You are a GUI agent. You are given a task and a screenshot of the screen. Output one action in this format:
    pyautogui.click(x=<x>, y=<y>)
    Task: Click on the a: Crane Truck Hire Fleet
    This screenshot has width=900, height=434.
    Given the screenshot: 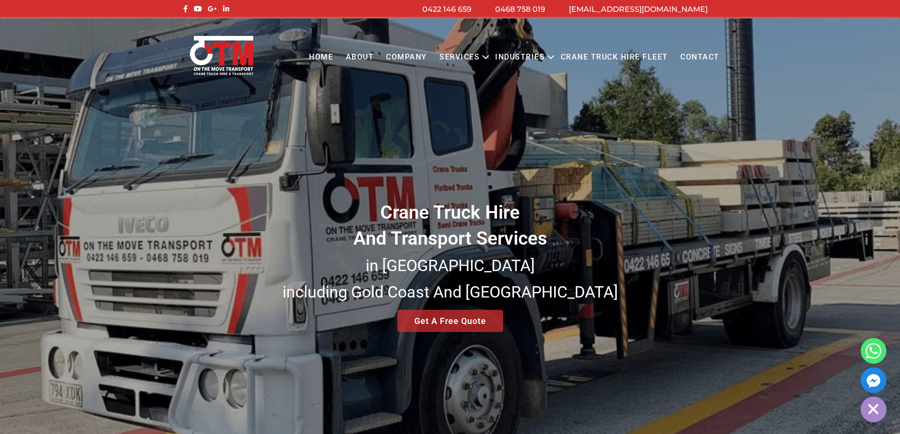 What is the action you would take?
    pyautogui.click(x=613, y=57)
    